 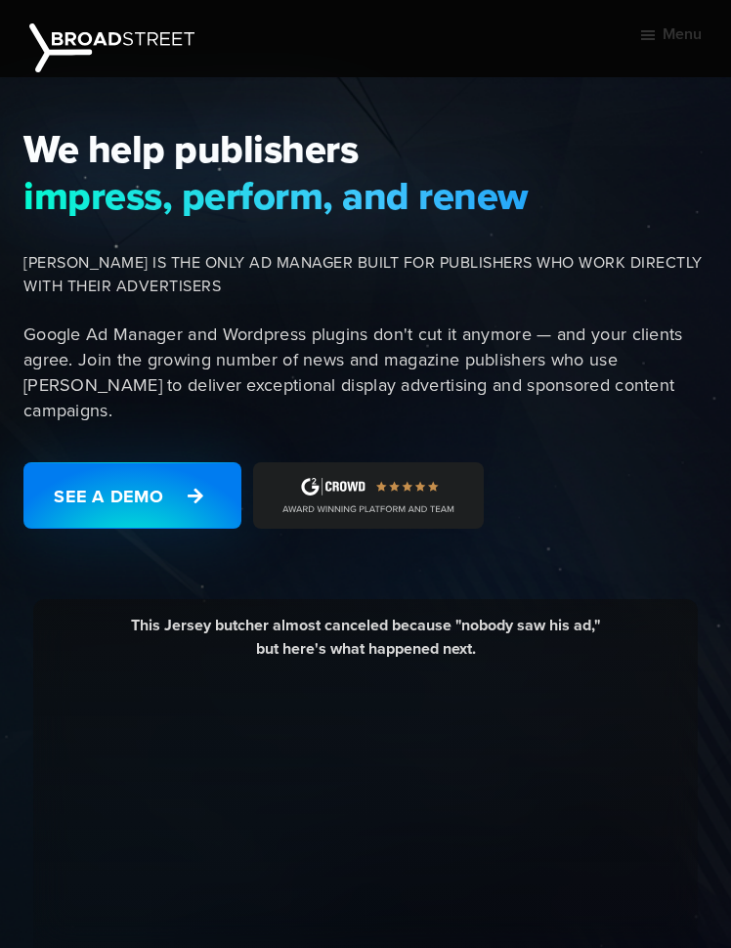 I want to click on button: Menu, so click(x=669, y=34).